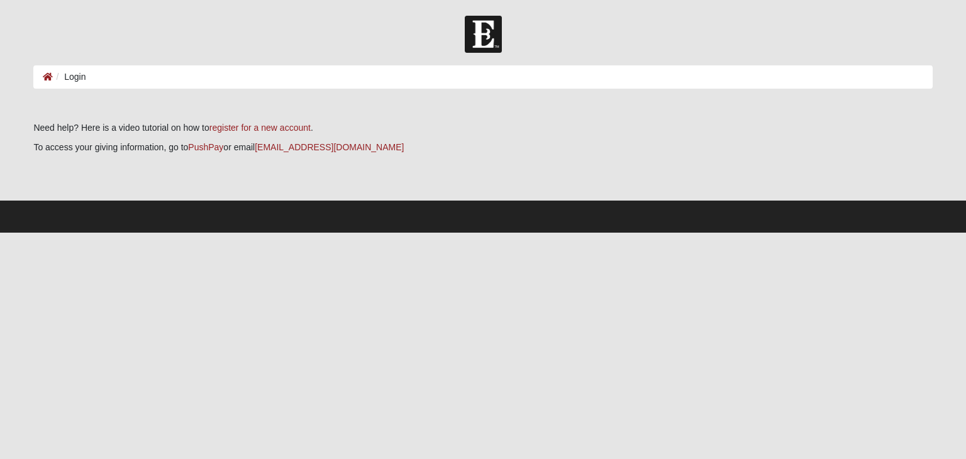  I want to click on p: To access your giving information, go to or email, so click(482, 147).